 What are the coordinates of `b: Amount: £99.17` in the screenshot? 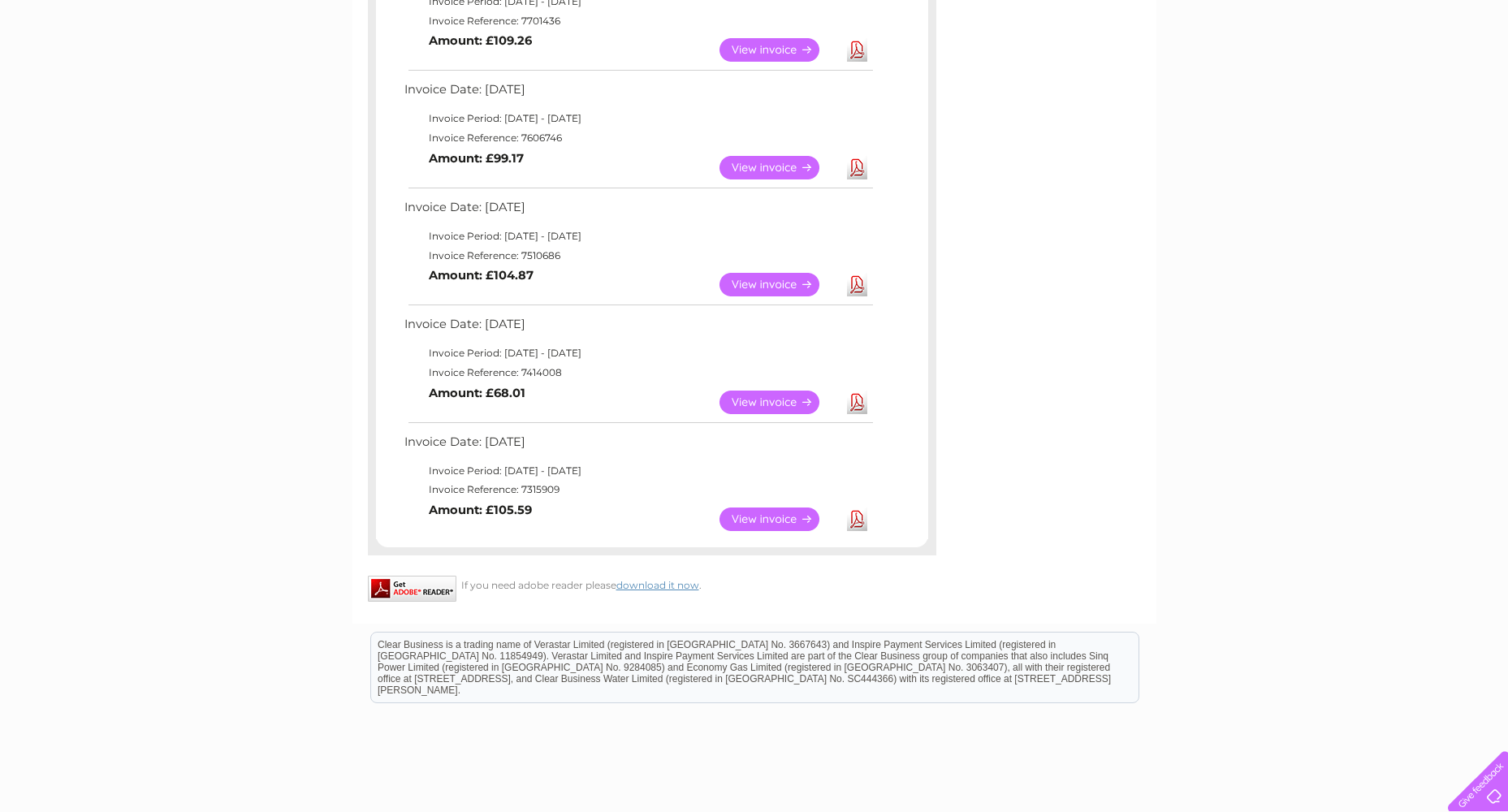 It's located at (475, 158).